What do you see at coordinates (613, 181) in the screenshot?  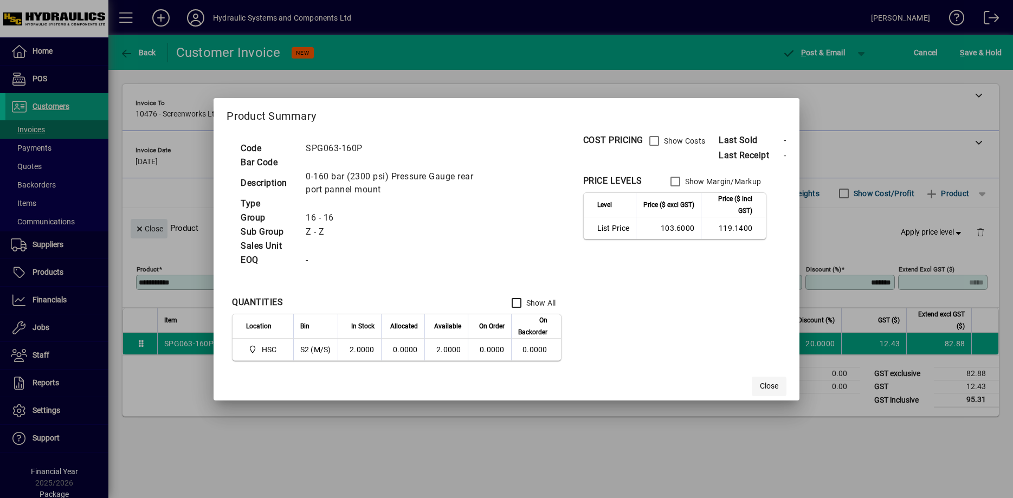 I see `div: PRICE LEVELS` at bounding box center [613, 181].